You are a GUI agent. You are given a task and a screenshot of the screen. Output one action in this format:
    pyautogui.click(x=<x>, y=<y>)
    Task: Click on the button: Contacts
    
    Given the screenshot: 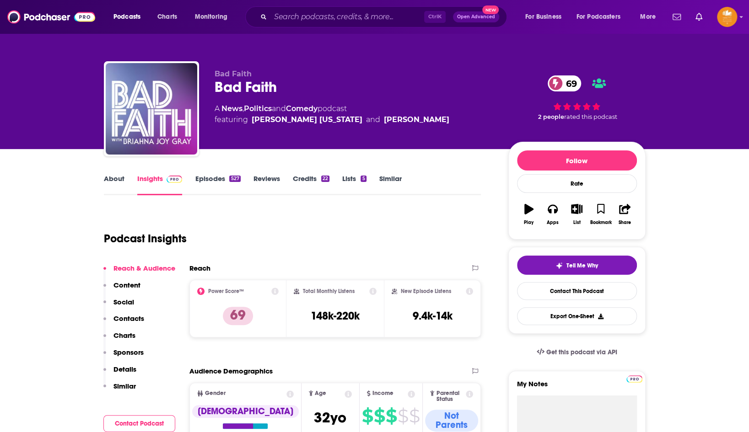 What is the action you would take?
    pyautogui.click(x=124, y=323)
    